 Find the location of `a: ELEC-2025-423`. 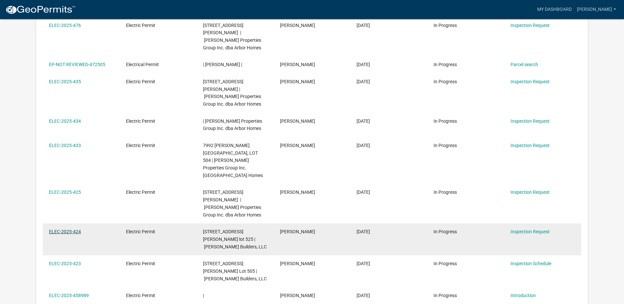

a: ELEC-2025-423 is located at coordinates (65, 263).